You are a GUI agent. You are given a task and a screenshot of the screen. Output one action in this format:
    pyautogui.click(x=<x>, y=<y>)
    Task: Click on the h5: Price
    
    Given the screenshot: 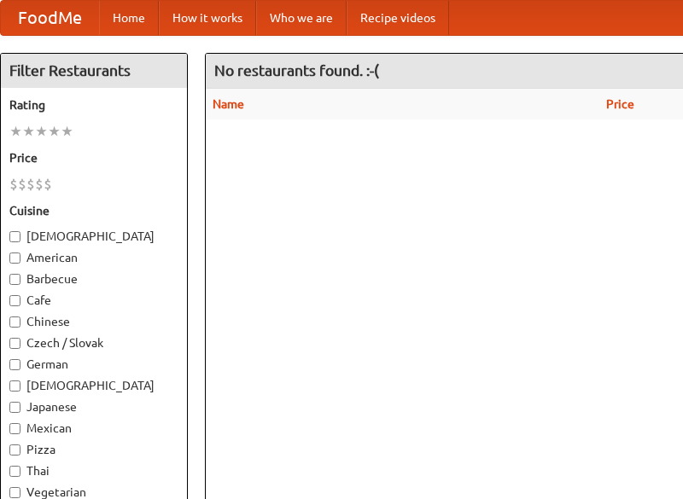 What is the action you would take?
    pyautogui.click(x=94, y=158)
    